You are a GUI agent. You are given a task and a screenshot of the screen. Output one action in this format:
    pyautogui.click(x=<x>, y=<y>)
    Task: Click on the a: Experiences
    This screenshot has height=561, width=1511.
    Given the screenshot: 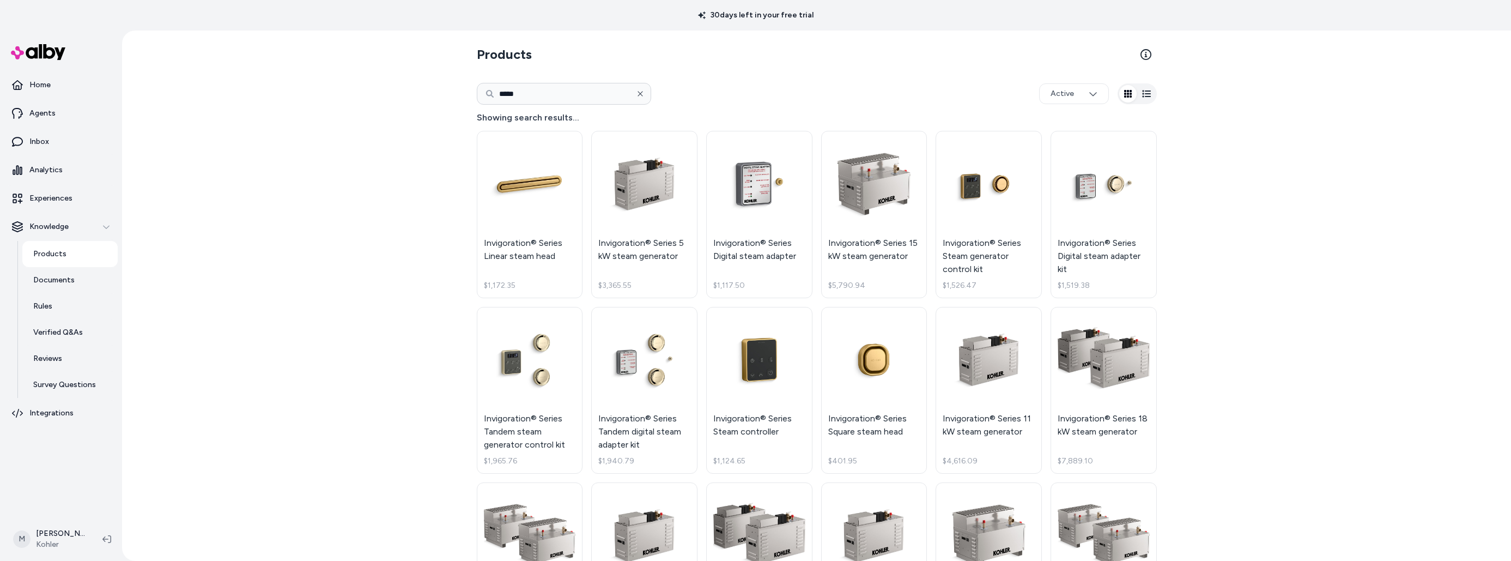 What is the action you would take?
    pyautogui.click(x=61, y=198)
    